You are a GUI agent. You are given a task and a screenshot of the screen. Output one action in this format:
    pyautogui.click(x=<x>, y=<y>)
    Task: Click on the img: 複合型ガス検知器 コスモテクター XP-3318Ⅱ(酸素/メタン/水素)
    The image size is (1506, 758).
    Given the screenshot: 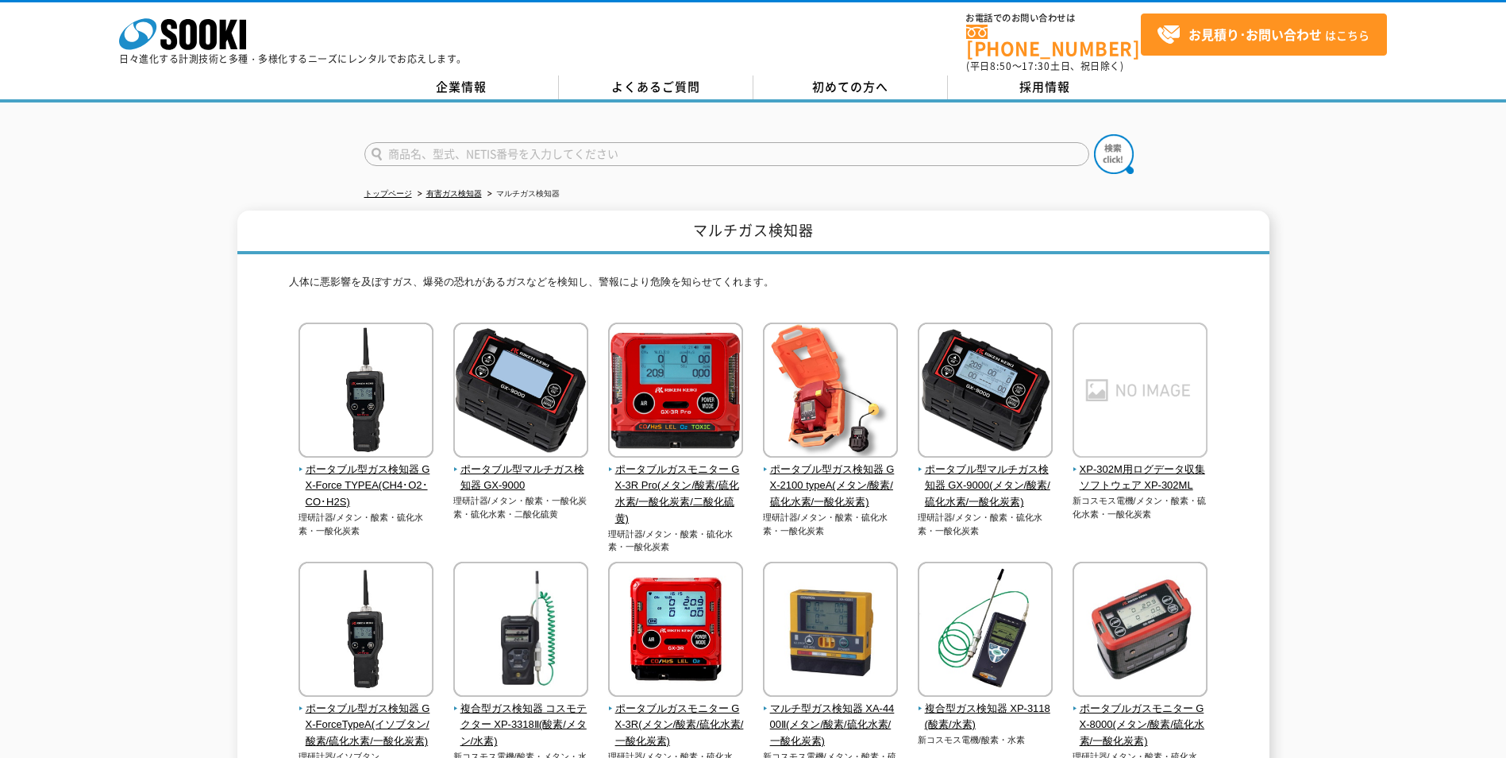 What is the action you would take?
    pyautogui.click(x=521, y=630)
    